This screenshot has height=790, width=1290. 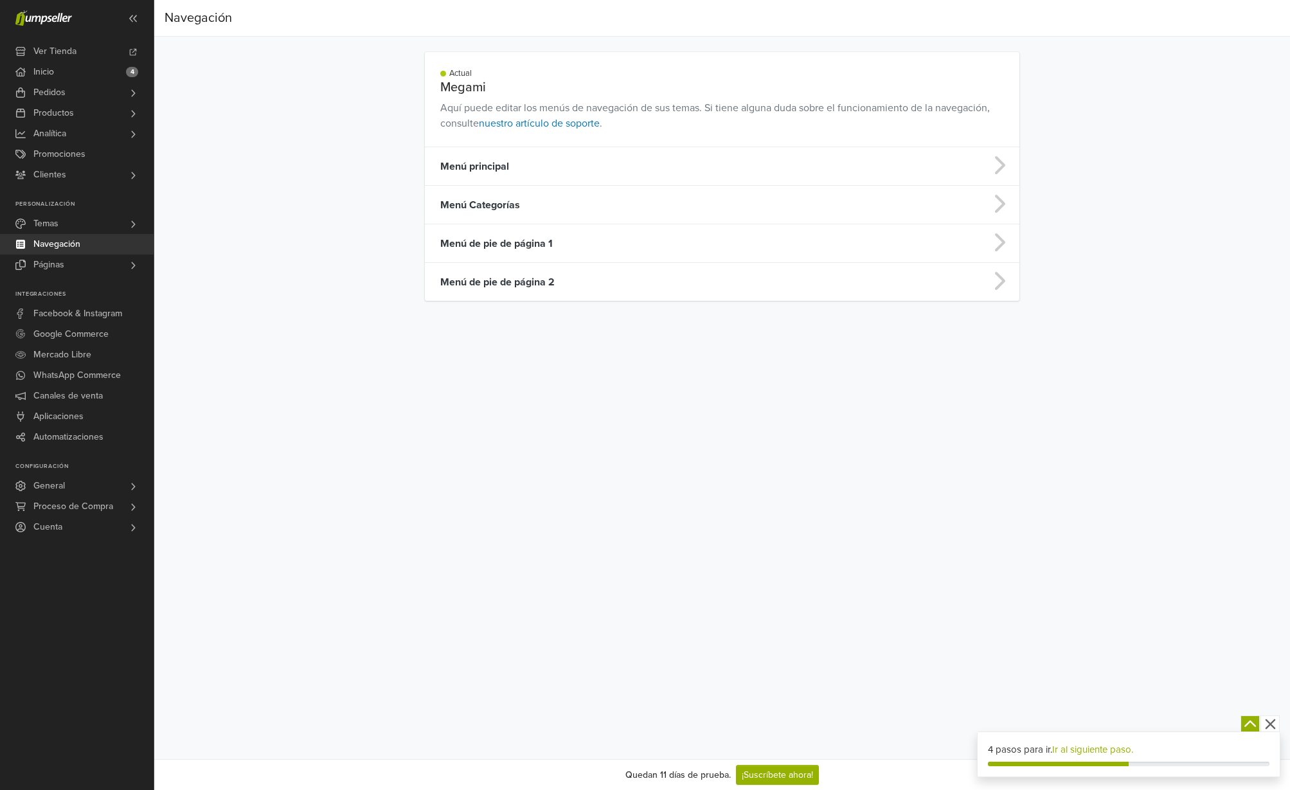 I want to click on span: Productos, so click(x=53, y=113).